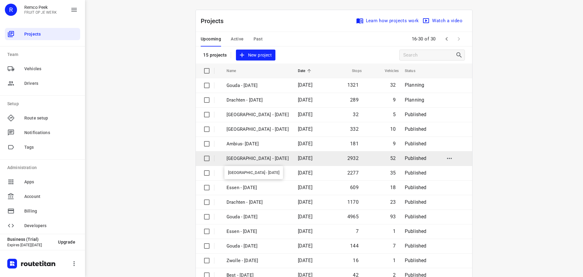  Describe the element at coordinates (393, 187) in the screenshot. I see `span: 18` at that location.